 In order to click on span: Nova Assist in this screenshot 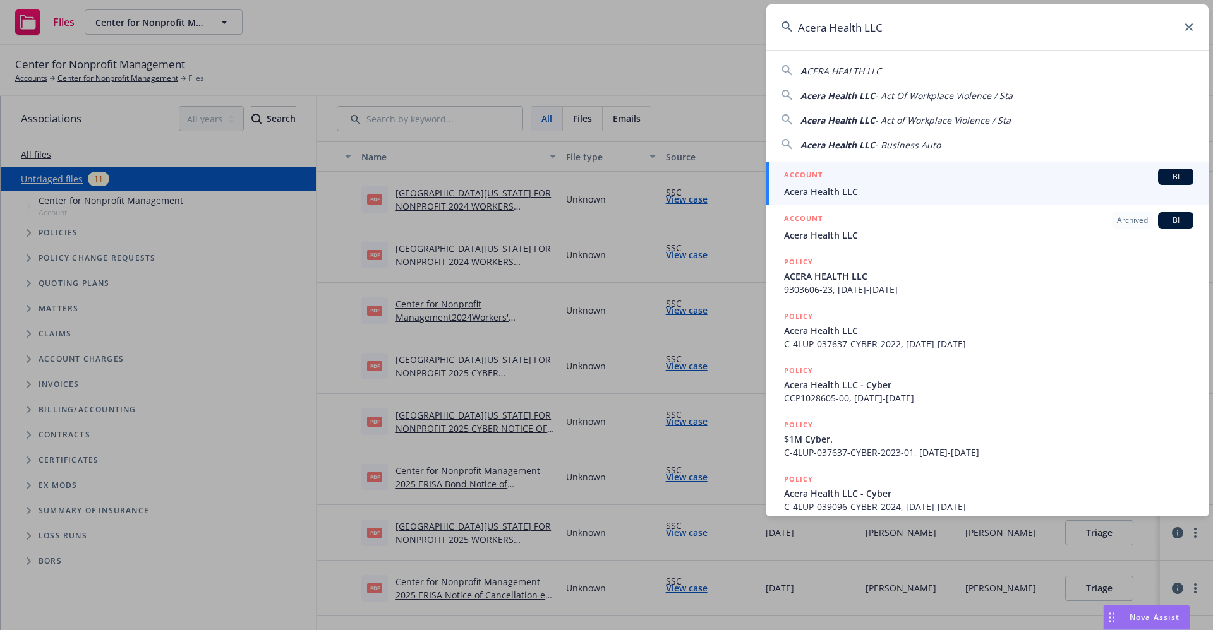, I will do `click(1154, 617)`.